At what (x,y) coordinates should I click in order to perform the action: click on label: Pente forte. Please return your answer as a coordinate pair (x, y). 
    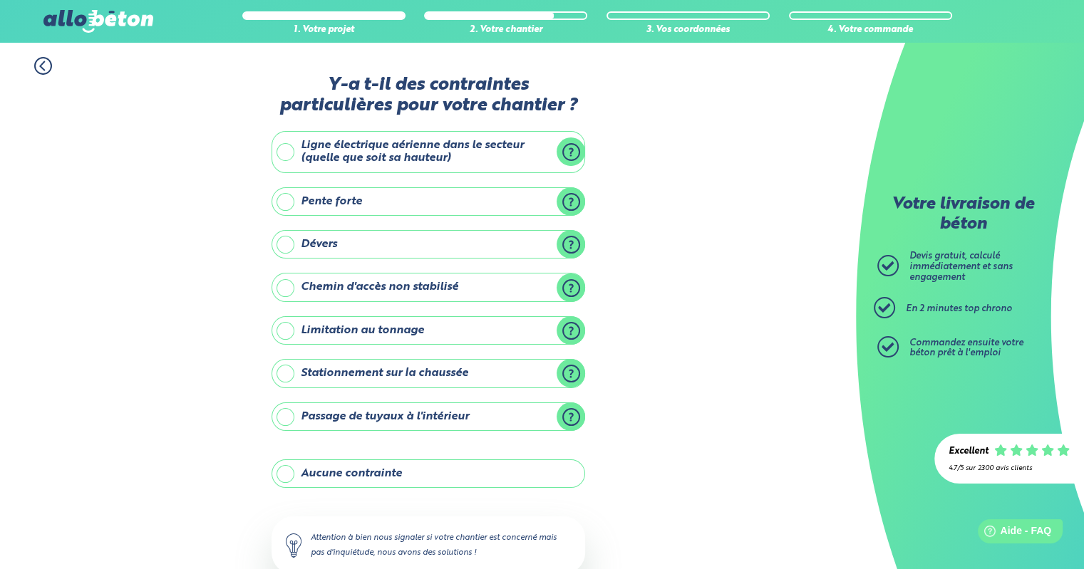
    Looking at the image, I should click on (428, 202).